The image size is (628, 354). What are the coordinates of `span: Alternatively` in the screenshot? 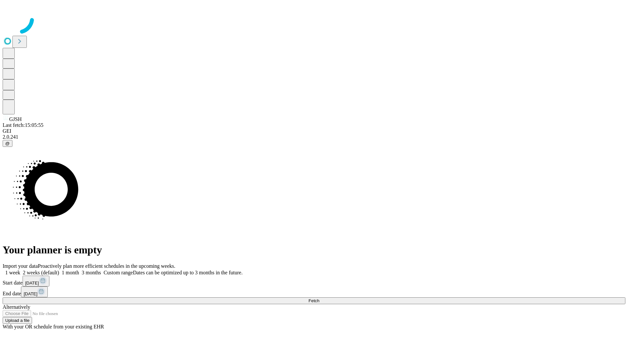 It's located at (16, 306).